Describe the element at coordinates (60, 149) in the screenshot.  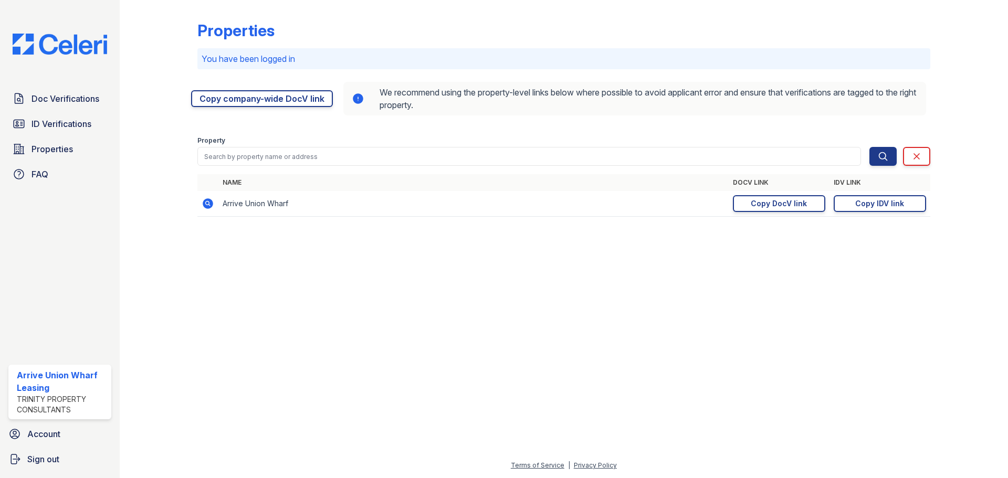
I see `a: Properties` at that location.